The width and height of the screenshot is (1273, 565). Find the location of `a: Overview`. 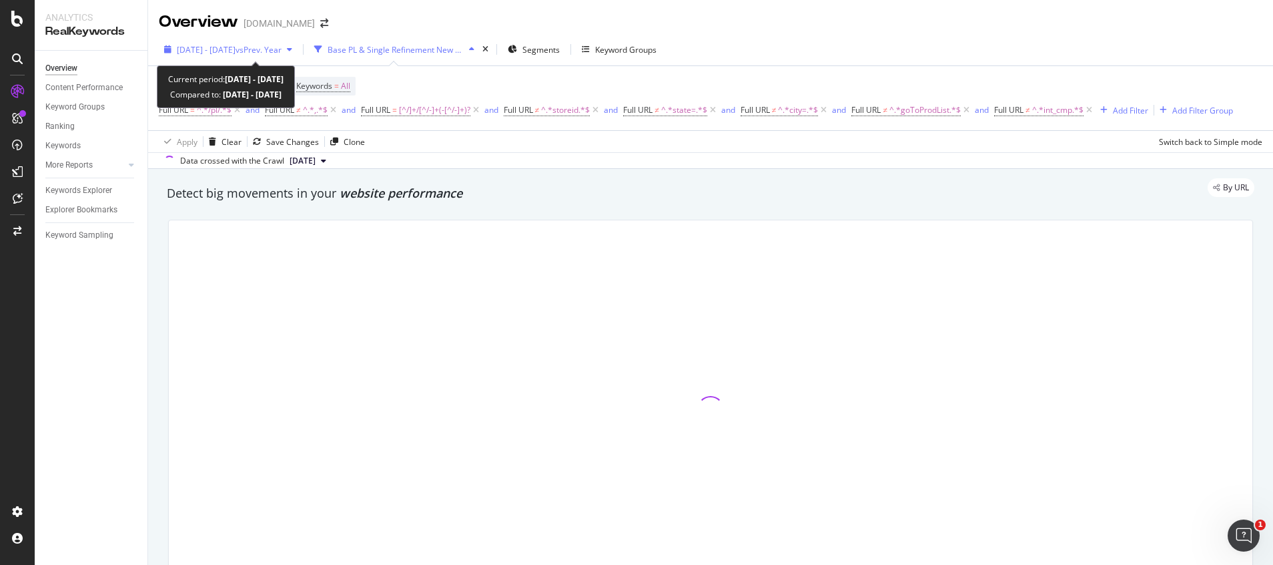

a: Overview is located at coordinates (91, 68).